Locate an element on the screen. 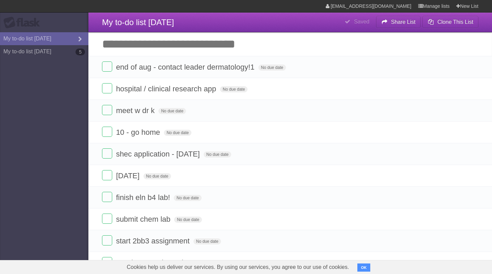  span: finish eln b4 lab! is located at coordinates (144, 197).